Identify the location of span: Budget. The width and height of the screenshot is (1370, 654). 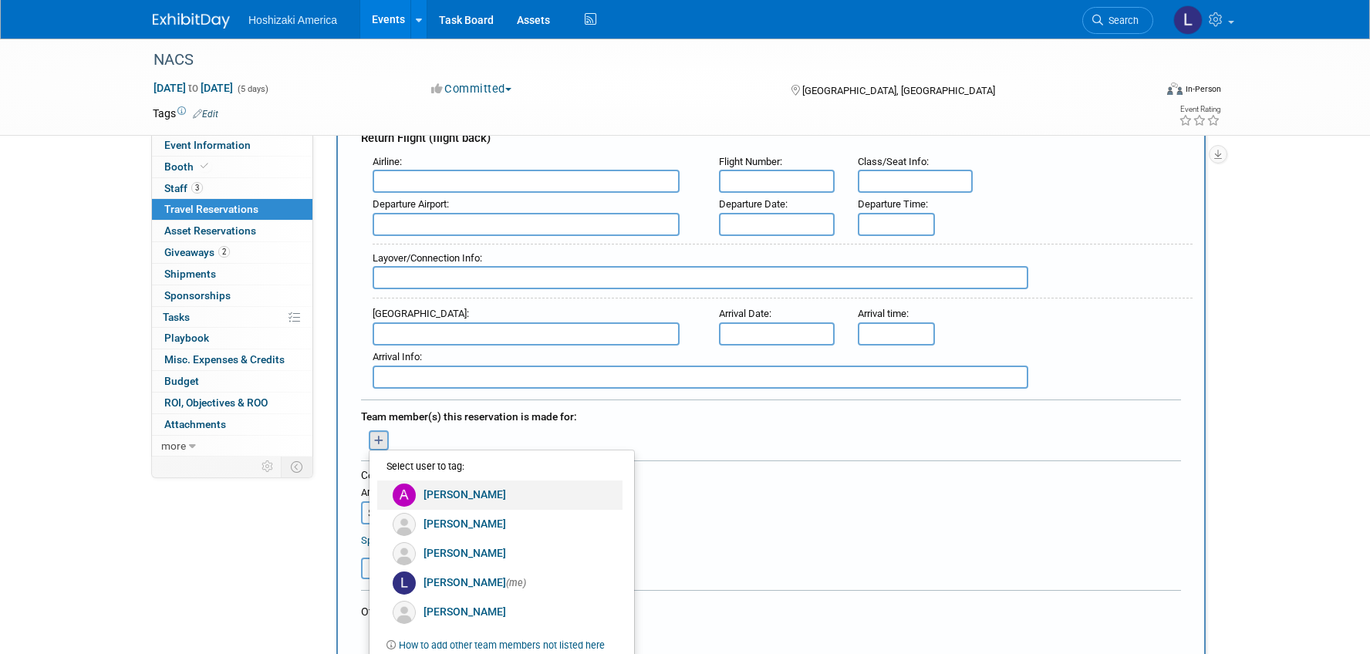
(181, 381).